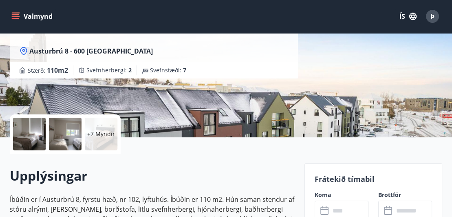  Describe the element at coordinates (130, 70) in the screenshot. I see `span: 2` at that location.